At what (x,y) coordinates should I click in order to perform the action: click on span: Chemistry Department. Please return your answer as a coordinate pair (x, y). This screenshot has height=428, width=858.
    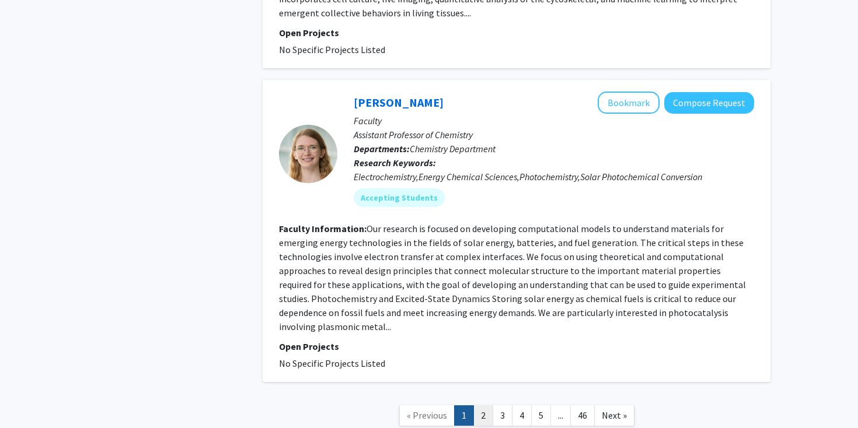
    Looking at the image, I should click on (452, 149).